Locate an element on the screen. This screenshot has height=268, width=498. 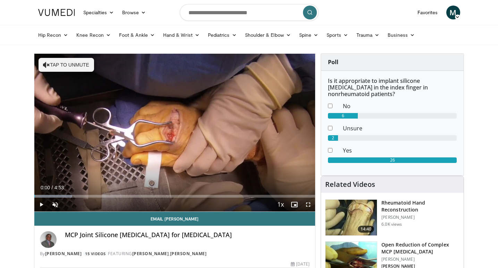
div: 2 is located at coordinates (333, 138).